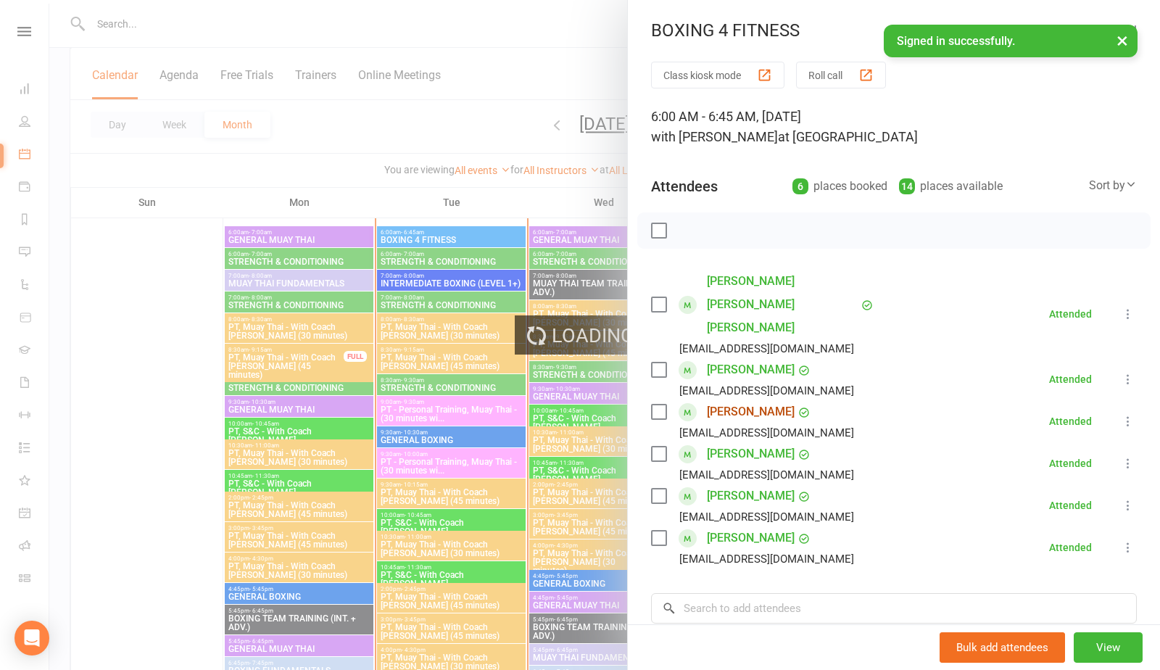 The width and height of the screenshot is (1160, 670). Describe the element at coordinates (718, 75) in the screenshot. I see `button: Class kiosk mode` at that location.